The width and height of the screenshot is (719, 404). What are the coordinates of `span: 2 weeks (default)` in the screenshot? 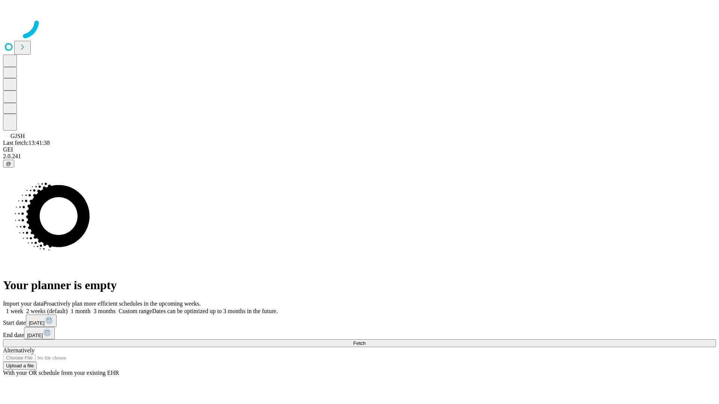 It's located at (47, 311).